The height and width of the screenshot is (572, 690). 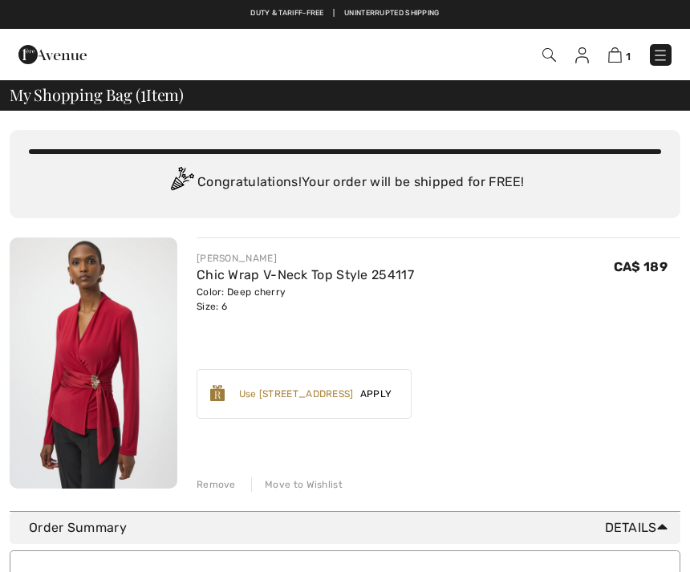 I want to click on div: Congratulations! Your order will be shipped for FREE!, so click(x=345, y=183).